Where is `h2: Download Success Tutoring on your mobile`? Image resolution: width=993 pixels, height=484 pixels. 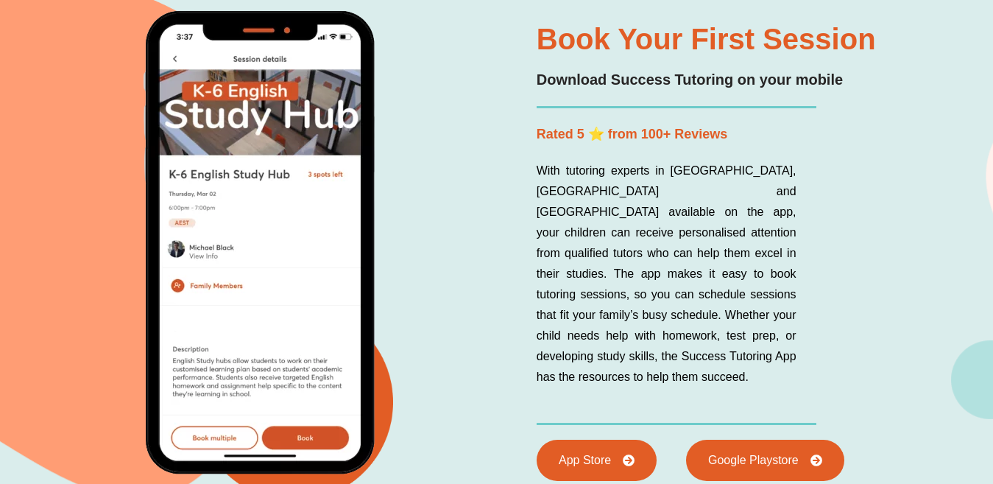
h2: Download Success Tutoring on your mobile is located at coordinates (736, 80).